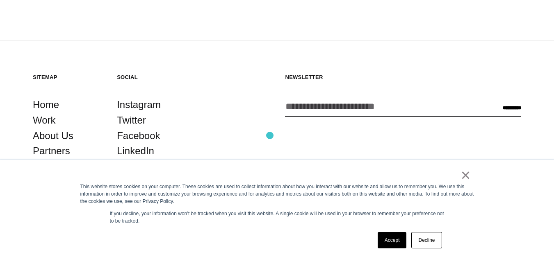  What do you see at coordinates (277, 218) in the screenshot?
I see `p: If you decline, your information won’t be tracked when you visit this website. A single cookie wi...` at bounding box center [277, 218].